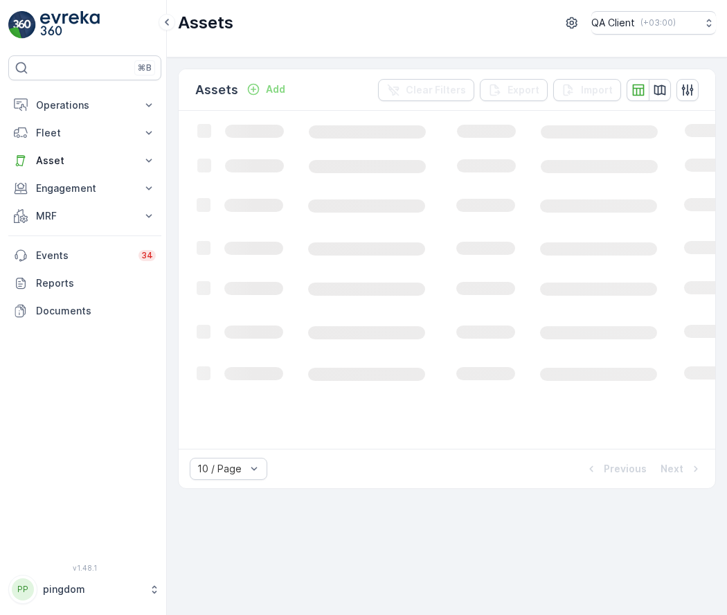  Describe the element at coordinates (23, 589) in the screenshot. I see `div: PP` at that location.